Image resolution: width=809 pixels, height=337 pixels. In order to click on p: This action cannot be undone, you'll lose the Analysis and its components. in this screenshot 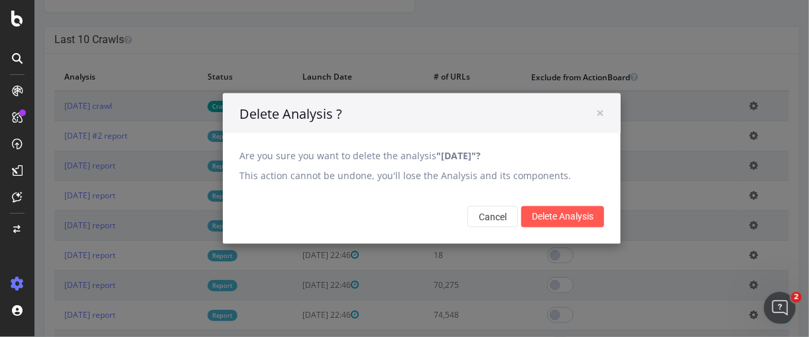, I will do `click(387, 176)`.